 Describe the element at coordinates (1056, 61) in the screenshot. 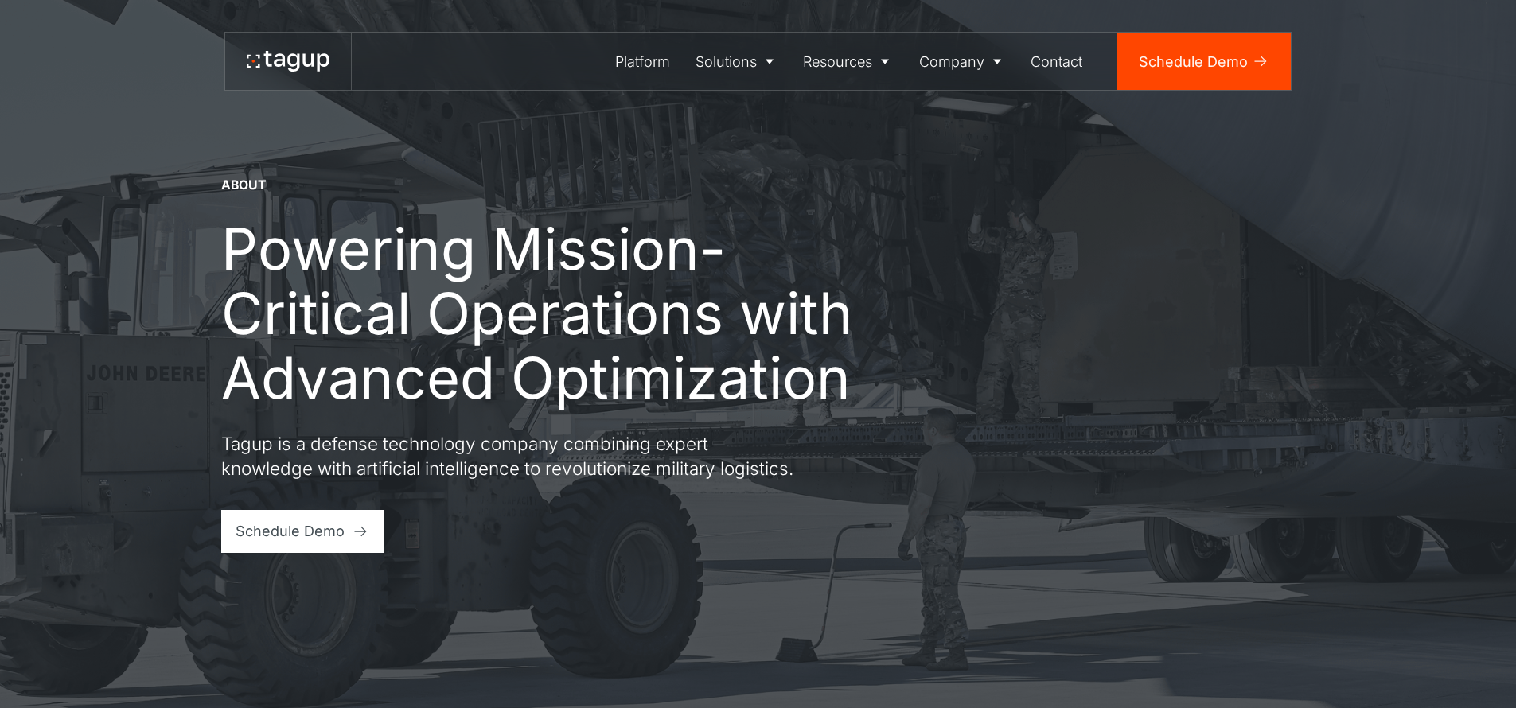

I see `div: Contact` at that location.